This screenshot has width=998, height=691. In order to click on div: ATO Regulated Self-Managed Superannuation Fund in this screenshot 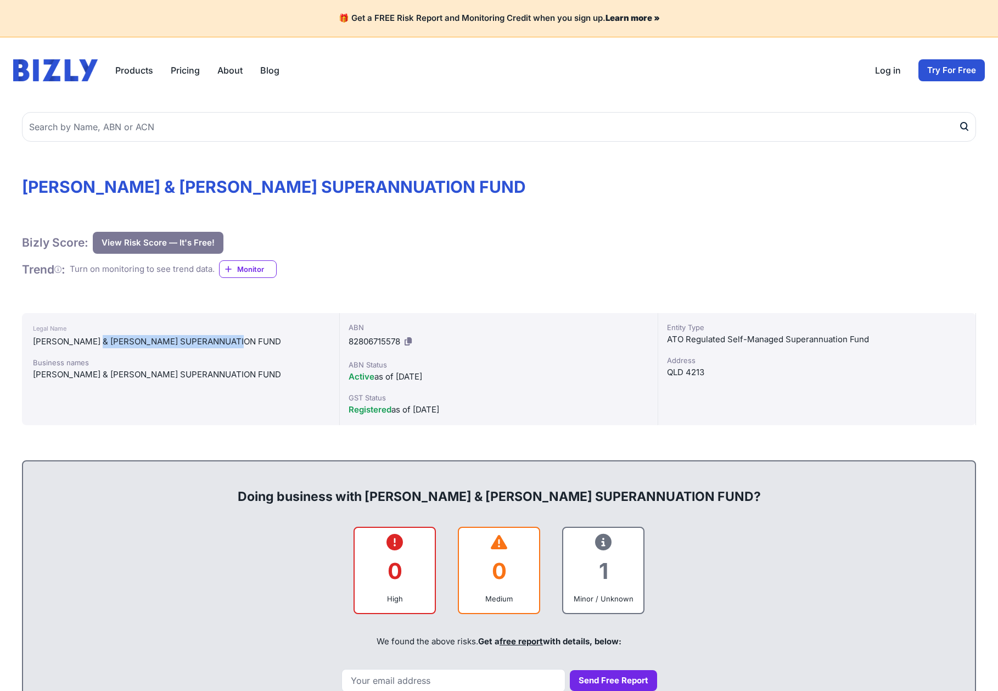, I will do `click(817, 339)`.